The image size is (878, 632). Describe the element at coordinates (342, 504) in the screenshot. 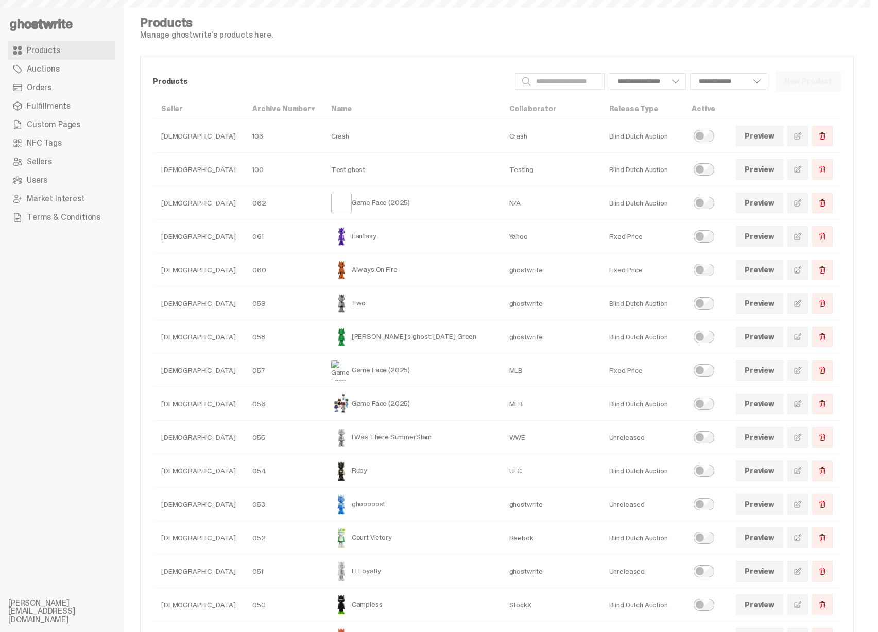

I see `img: ghooooost` at that location.